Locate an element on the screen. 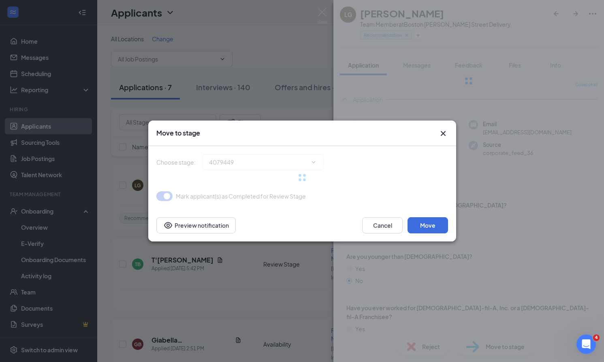  button: Preview notificationEye is located at coordinates (196, 226).